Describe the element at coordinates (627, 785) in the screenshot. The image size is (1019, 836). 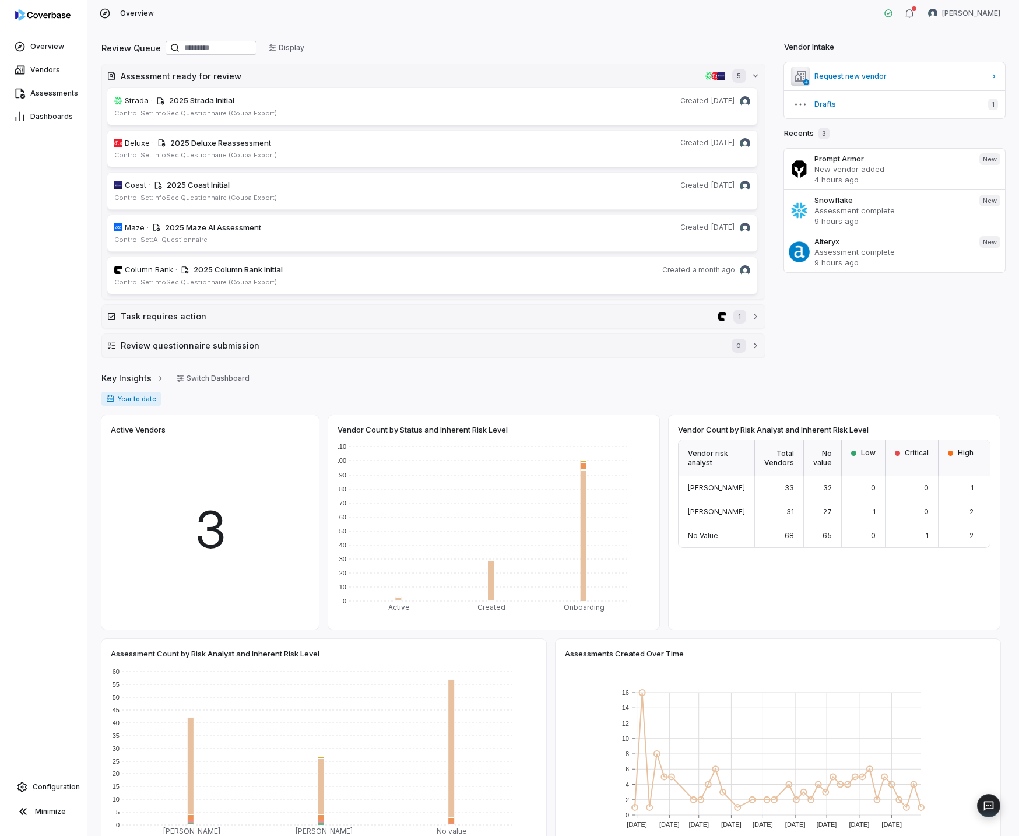
I see `text: 4` at that location.